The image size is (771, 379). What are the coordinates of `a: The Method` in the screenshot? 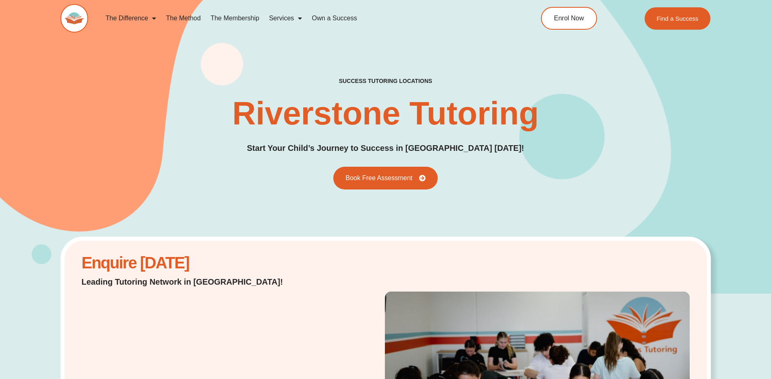 It's located at (183, 18).